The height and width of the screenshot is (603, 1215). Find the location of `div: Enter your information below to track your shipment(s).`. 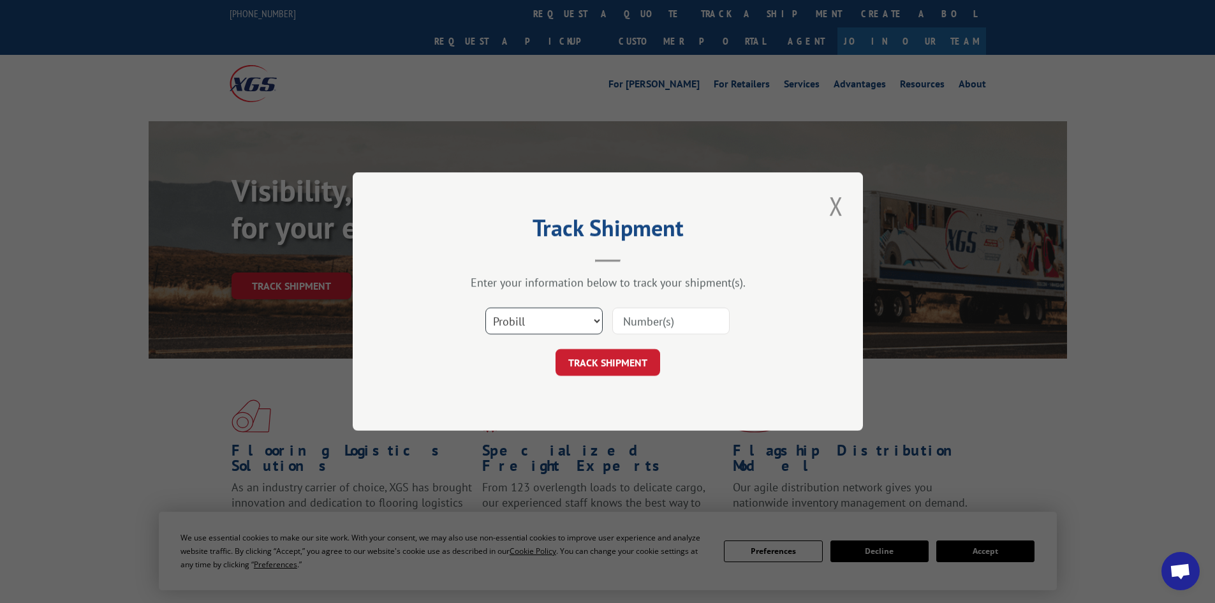

div: Enter your information below to track your shipment(s). is located at coordinates (608, 282).